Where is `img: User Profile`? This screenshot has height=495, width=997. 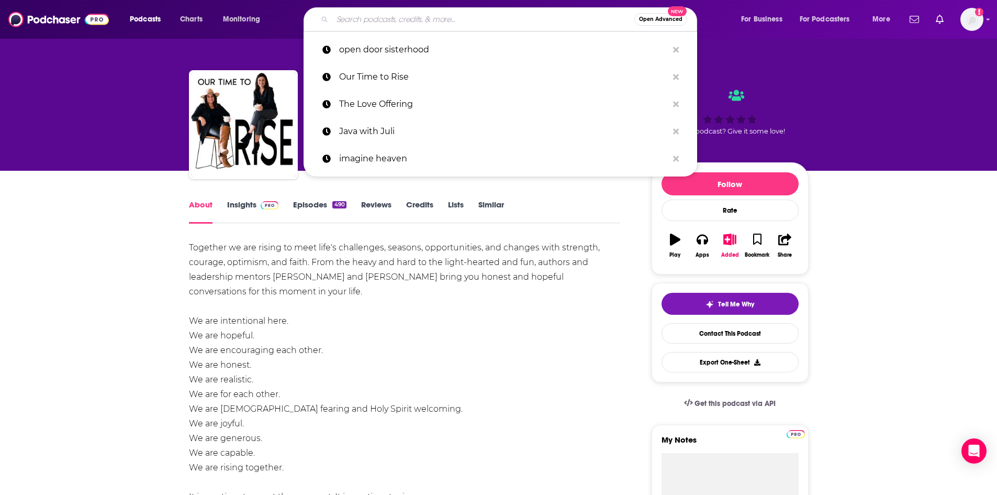 img: User Profile is located at coordinates (972, 19).